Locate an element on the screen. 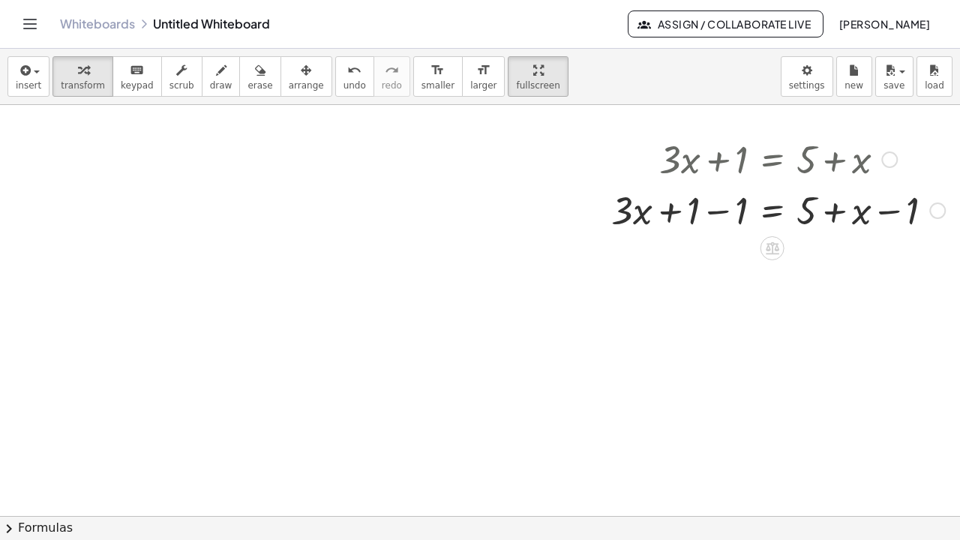 Image resolution: width=960 pixels, height=540 pixels. button: arrange is located at coordinates (306, 76).